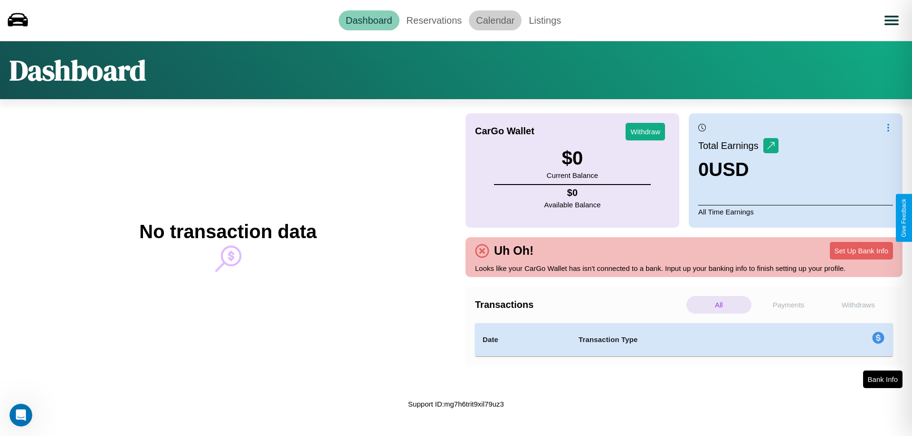  Describe the element at coordinates (523, 340) in the screenshot. I see `h4: Date` at that location.